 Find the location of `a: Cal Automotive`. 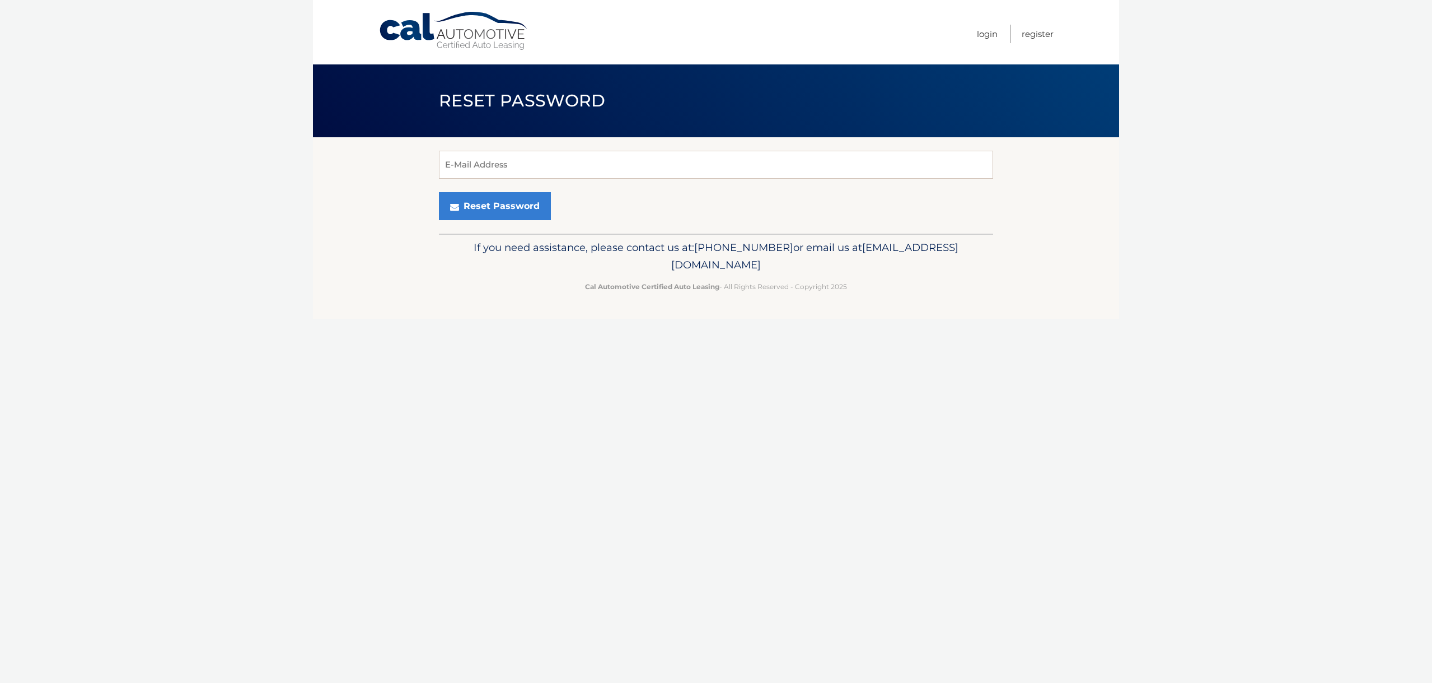

a: Cal Automotive is located at coordinates (454, 31).